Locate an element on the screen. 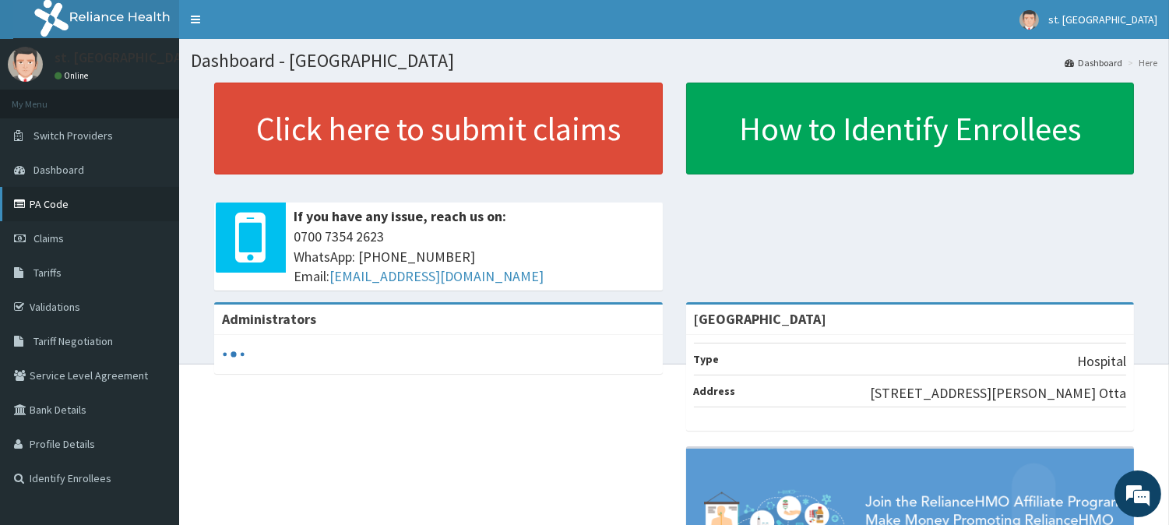 This screenshot has width=1169, height=525. b: Address is located at coordinates (715, 391).